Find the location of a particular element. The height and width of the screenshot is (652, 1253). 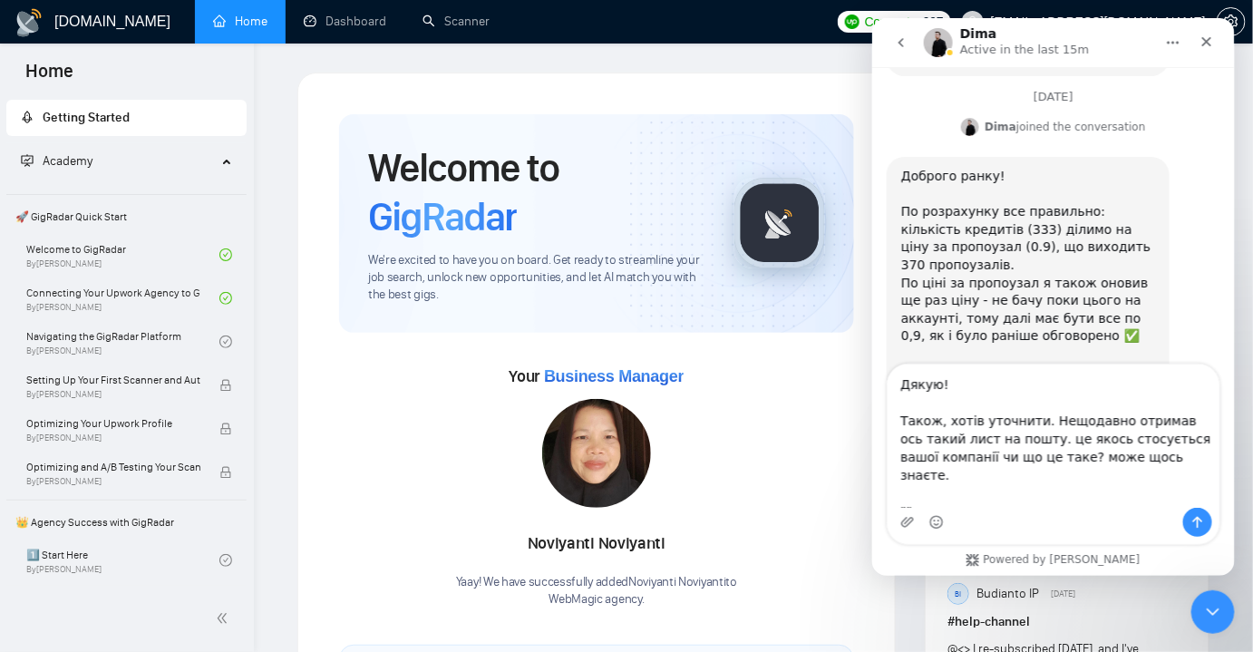

span: fund-projection-screen is located at coordinates (27, 160).